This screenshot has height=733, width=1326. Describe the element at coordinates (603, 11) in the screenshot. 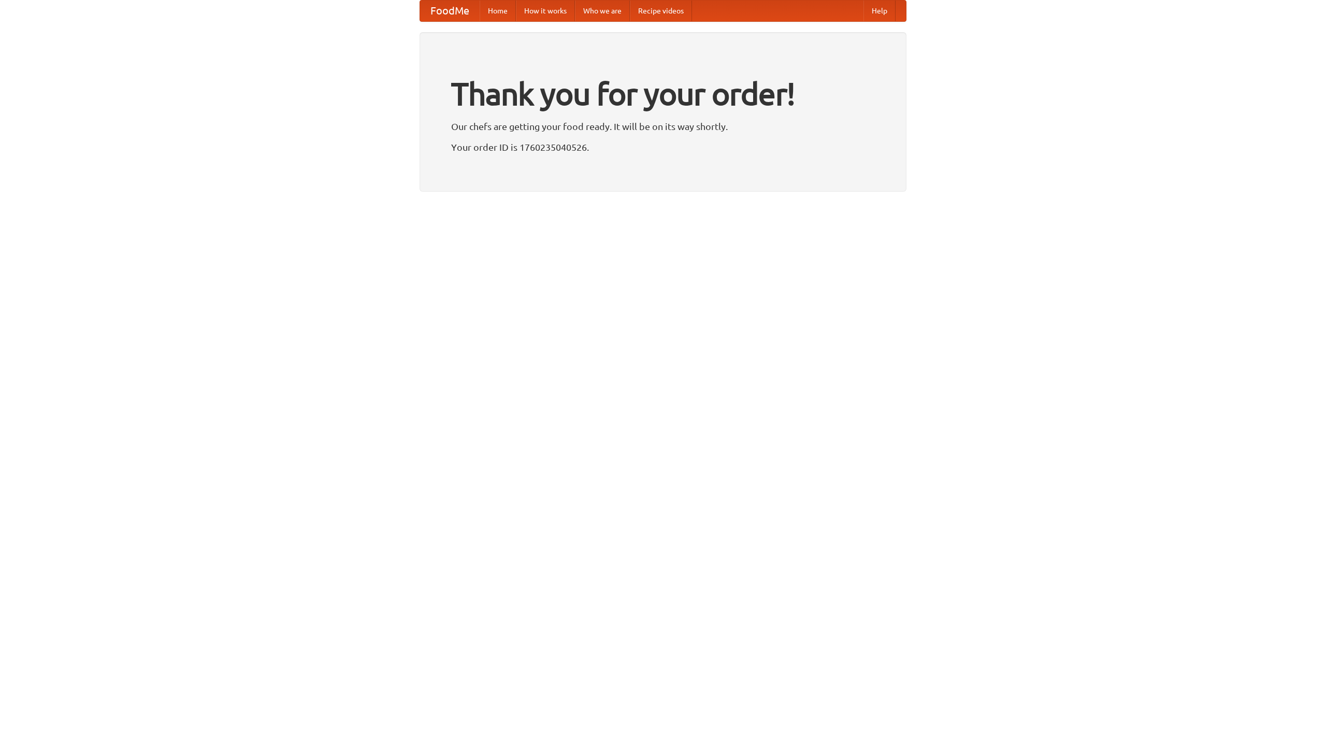

I see `a: Who we are` at that location.